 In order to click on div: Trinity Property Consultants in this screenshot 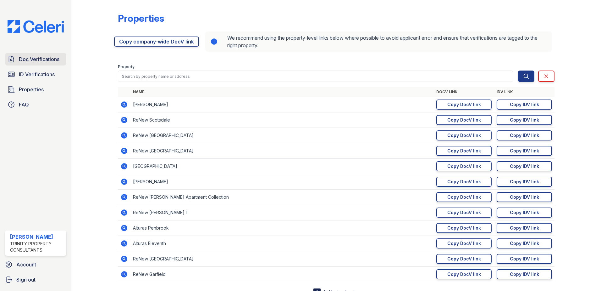, I will do `click(37, 247)`.